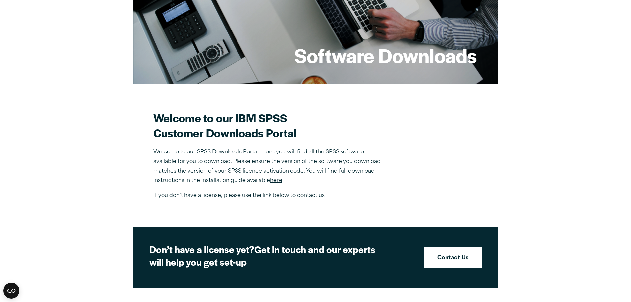  Describe the element at coordinates (453, 258) in the screenshot. I see `strong: Contact Us` at that location.